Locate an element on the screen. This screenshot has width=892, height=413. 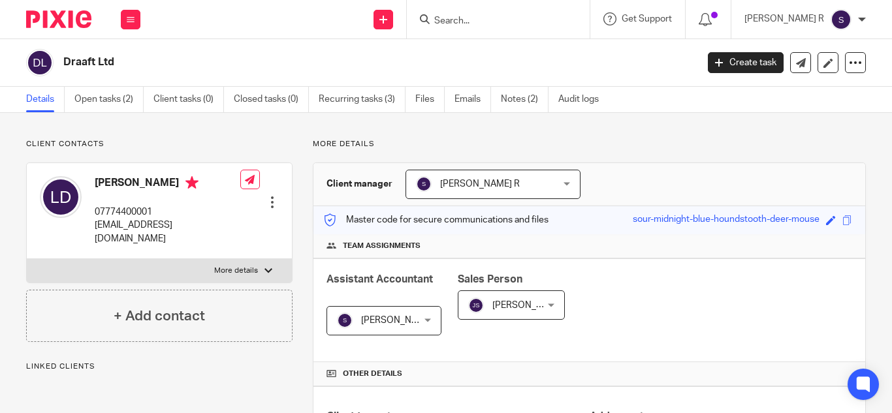
a: Files is located at coordinates (430, 99).